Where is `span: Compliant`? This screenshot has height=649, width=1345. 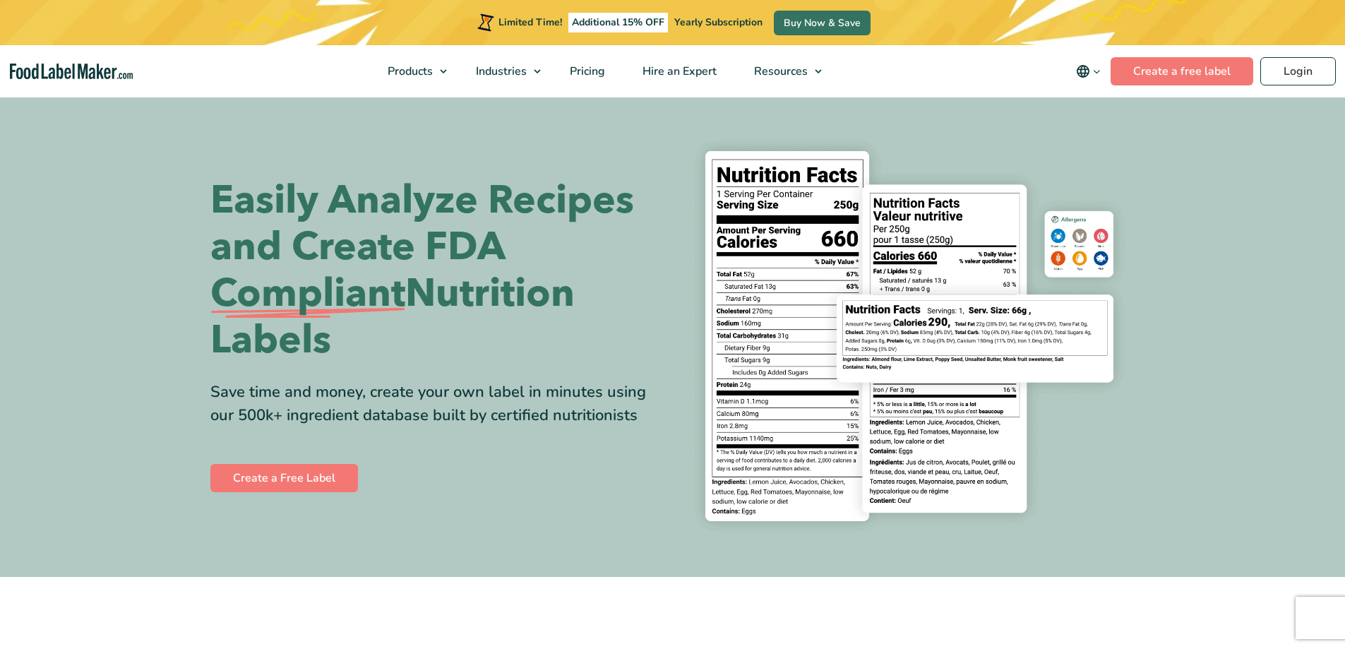 span: Compliant is located at coordinates (308, 294).